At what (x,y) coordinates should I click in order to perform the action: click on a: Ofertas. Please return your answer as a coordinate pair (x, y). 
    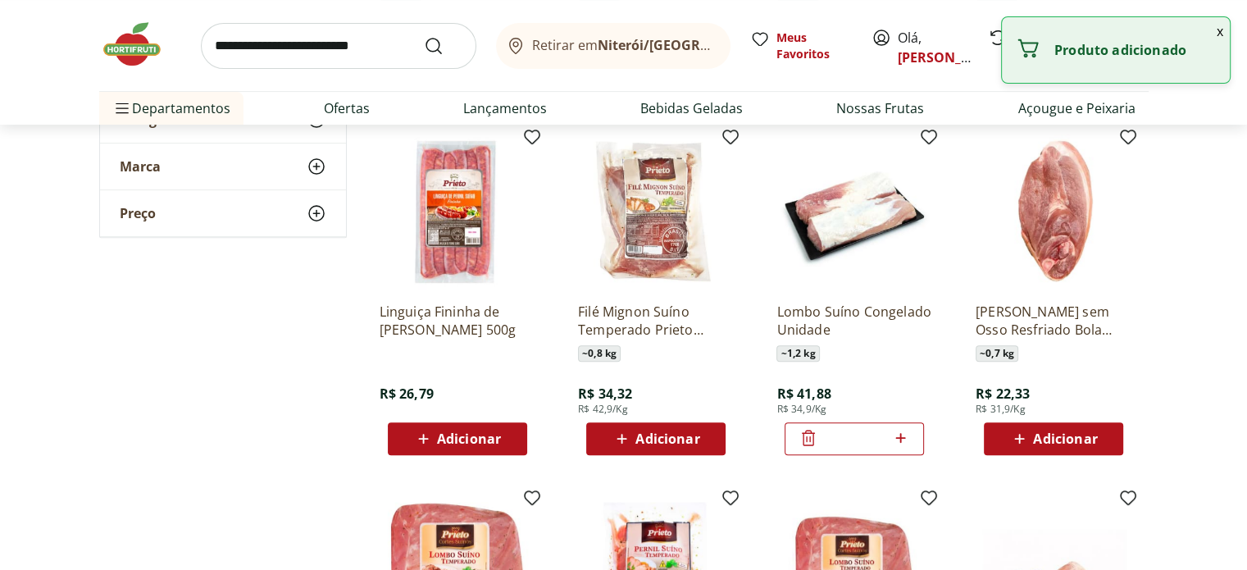
    Looking at the image, I should click on (347, 108).